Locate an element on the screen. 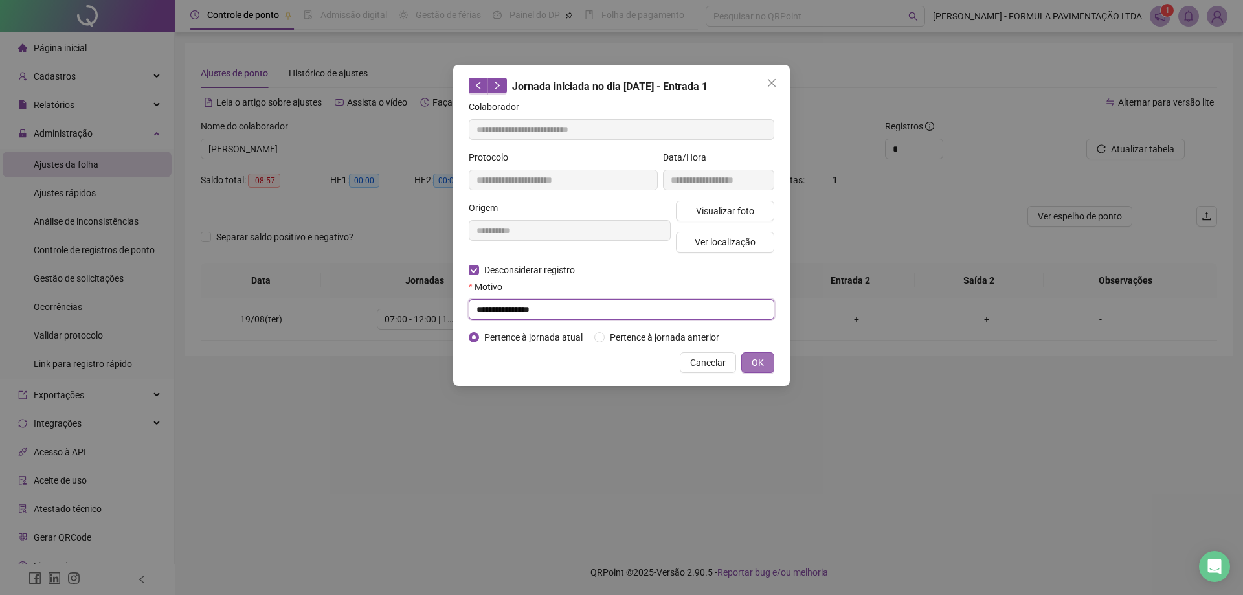  button: left is located at coordinates (478, 85).